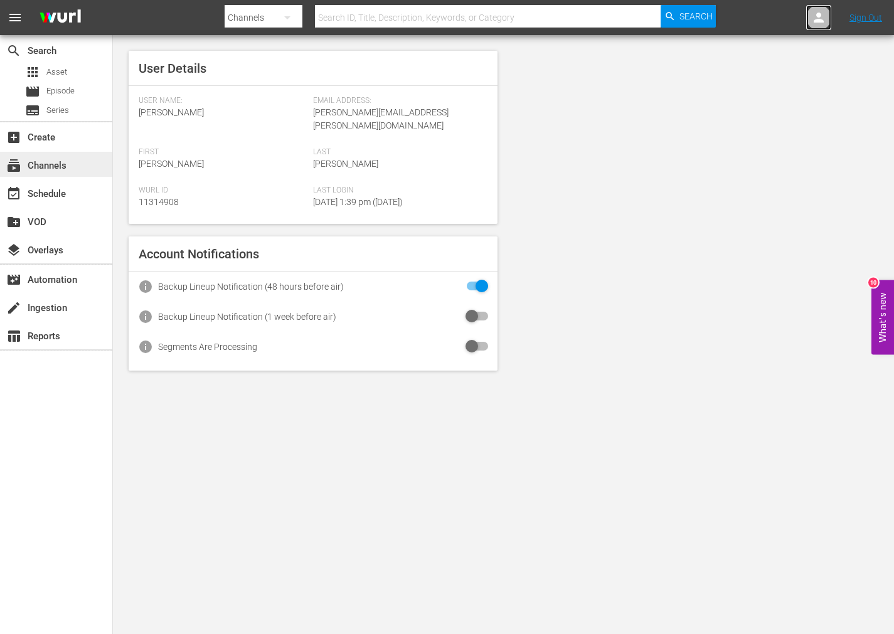 This screenshot has width=894, height=634. What do you see at coordinates (159, 202) in the screenshot?
I see `span: 11314908` at bounding box center [159, 202].